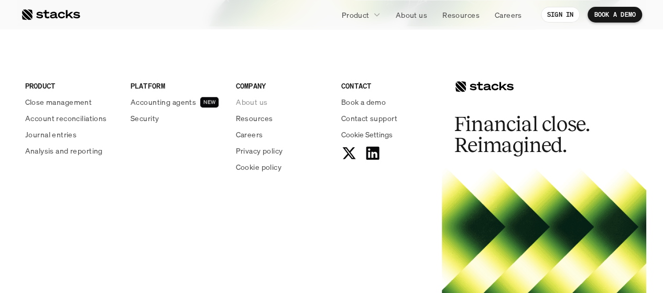  I want to click on p: Security, so click(145, 118).